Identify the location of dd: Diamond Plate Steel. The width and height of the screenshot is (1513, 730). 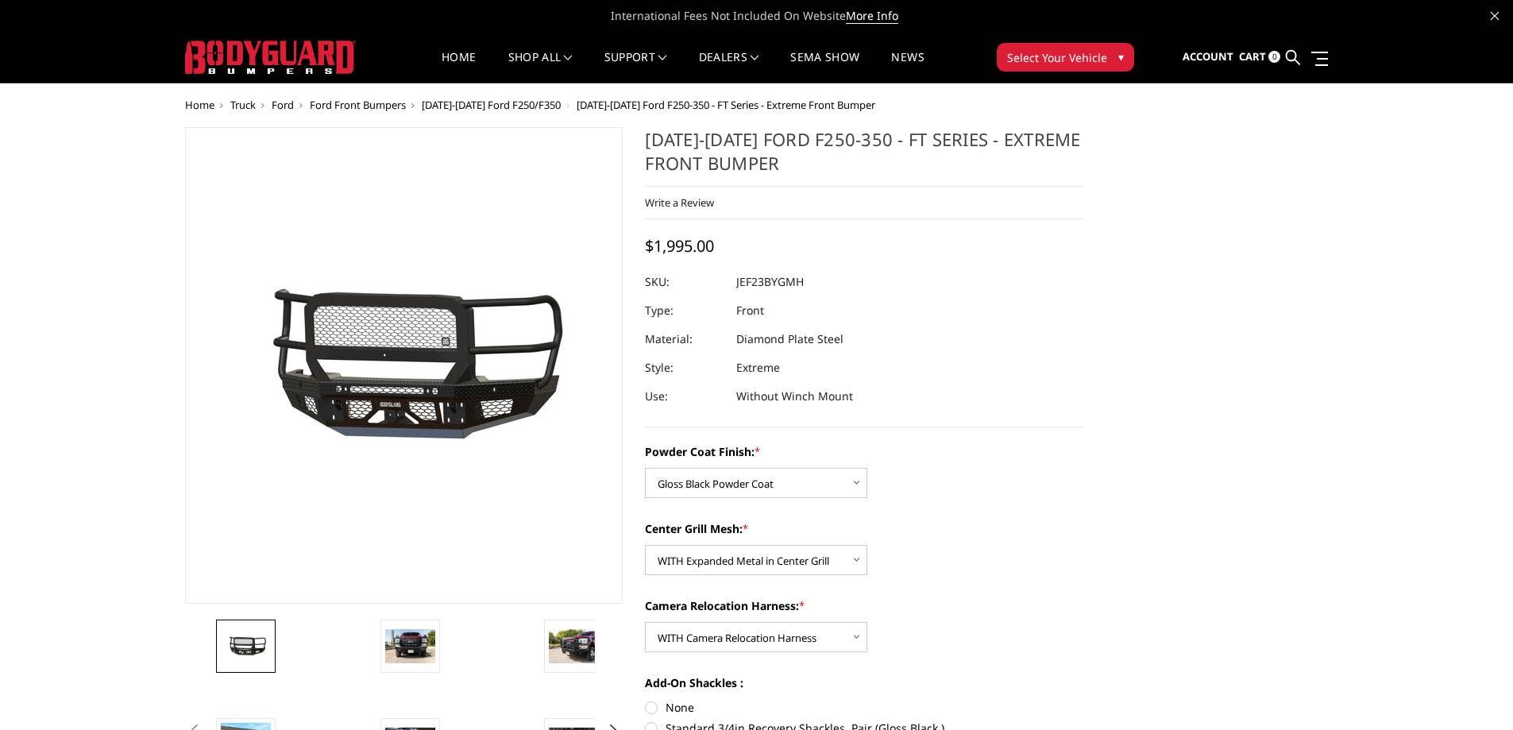
(789, 339).